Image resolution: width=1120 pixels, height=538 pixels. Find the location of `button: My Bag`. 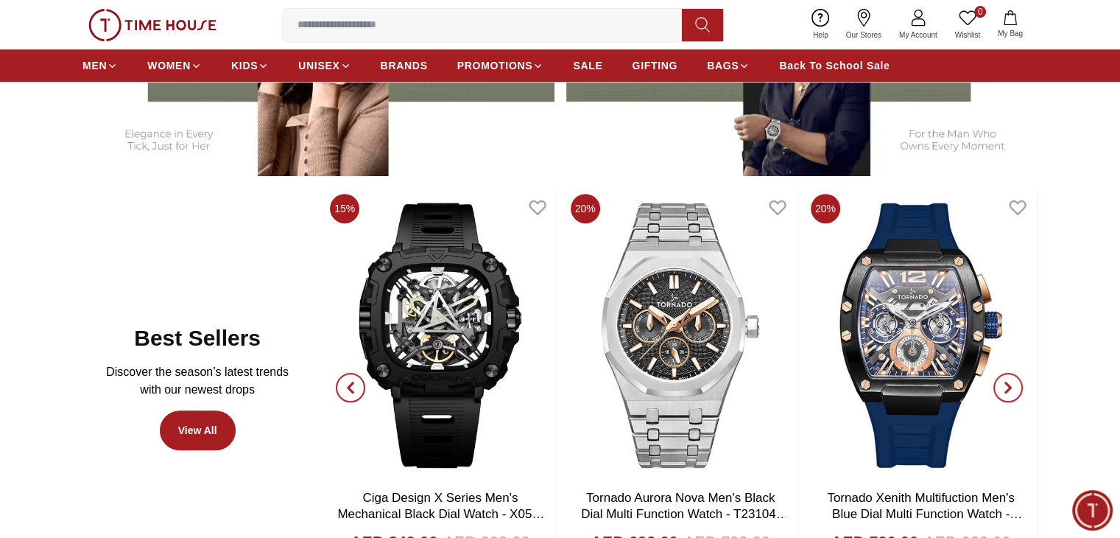

button: My Bag is located at coordinates (1010, 24).